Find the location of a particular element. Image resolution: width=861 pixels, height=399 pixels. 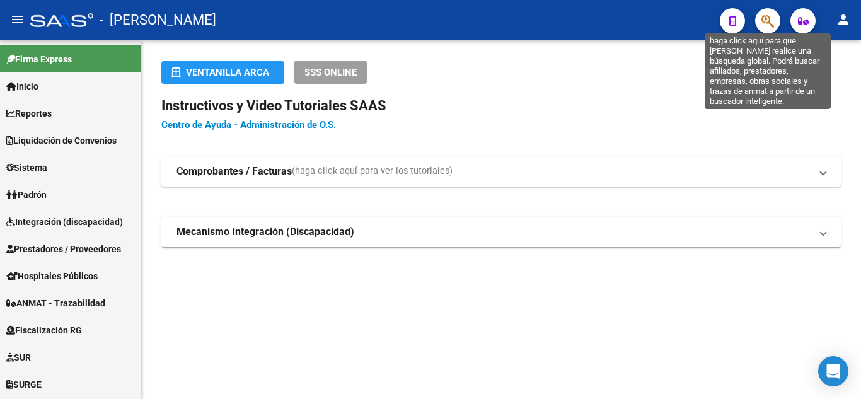

span: ANMAT - Trazabilidad is located at coordinates (55, 303).